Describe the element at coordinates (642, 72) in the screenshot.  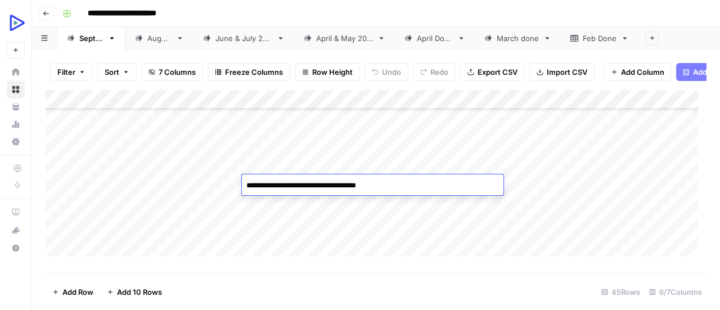
I see `span: Add Column` at that location.